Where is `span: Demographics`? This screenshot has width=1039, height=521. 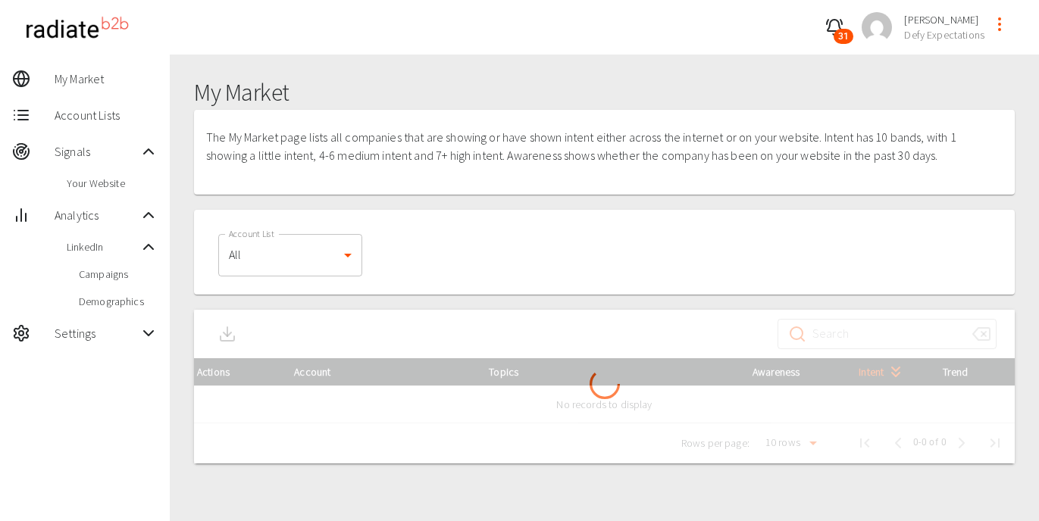
span: Demographics is located at coordinates (118, 302).